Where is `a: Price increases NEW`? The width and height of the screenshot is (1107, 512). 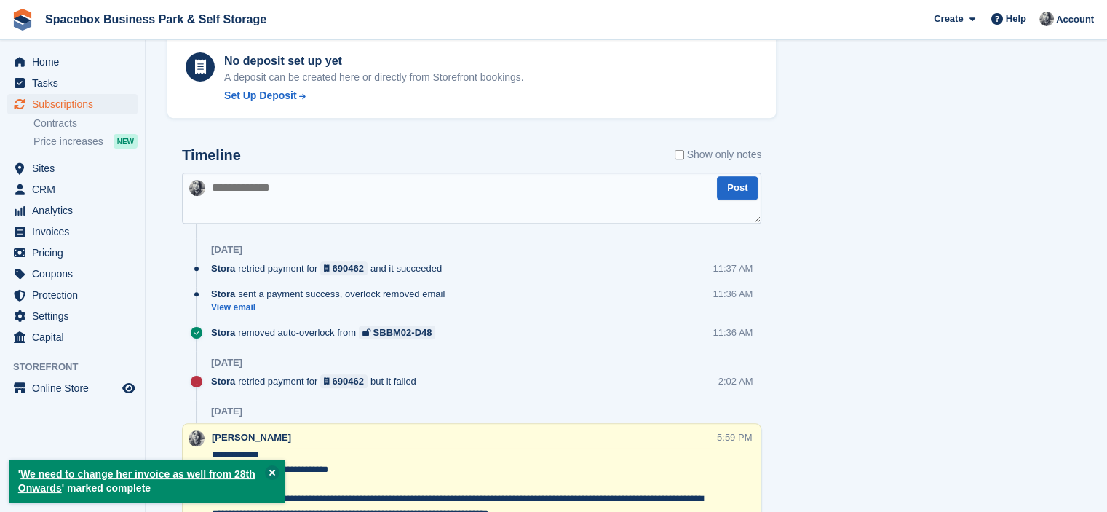 a: Price increases NEW is located at coordinates (85, 141).